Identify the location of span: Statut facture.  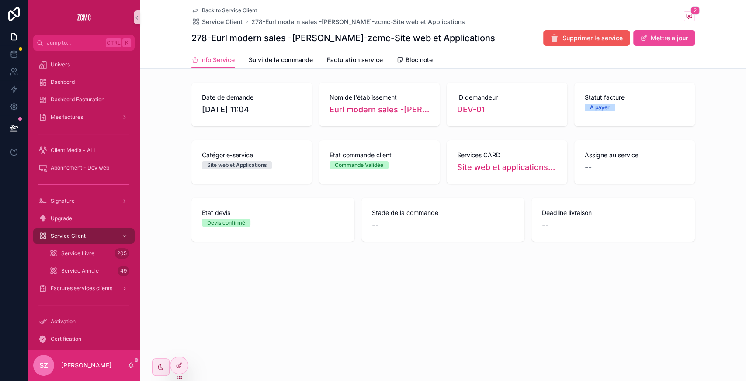
(635, 97).